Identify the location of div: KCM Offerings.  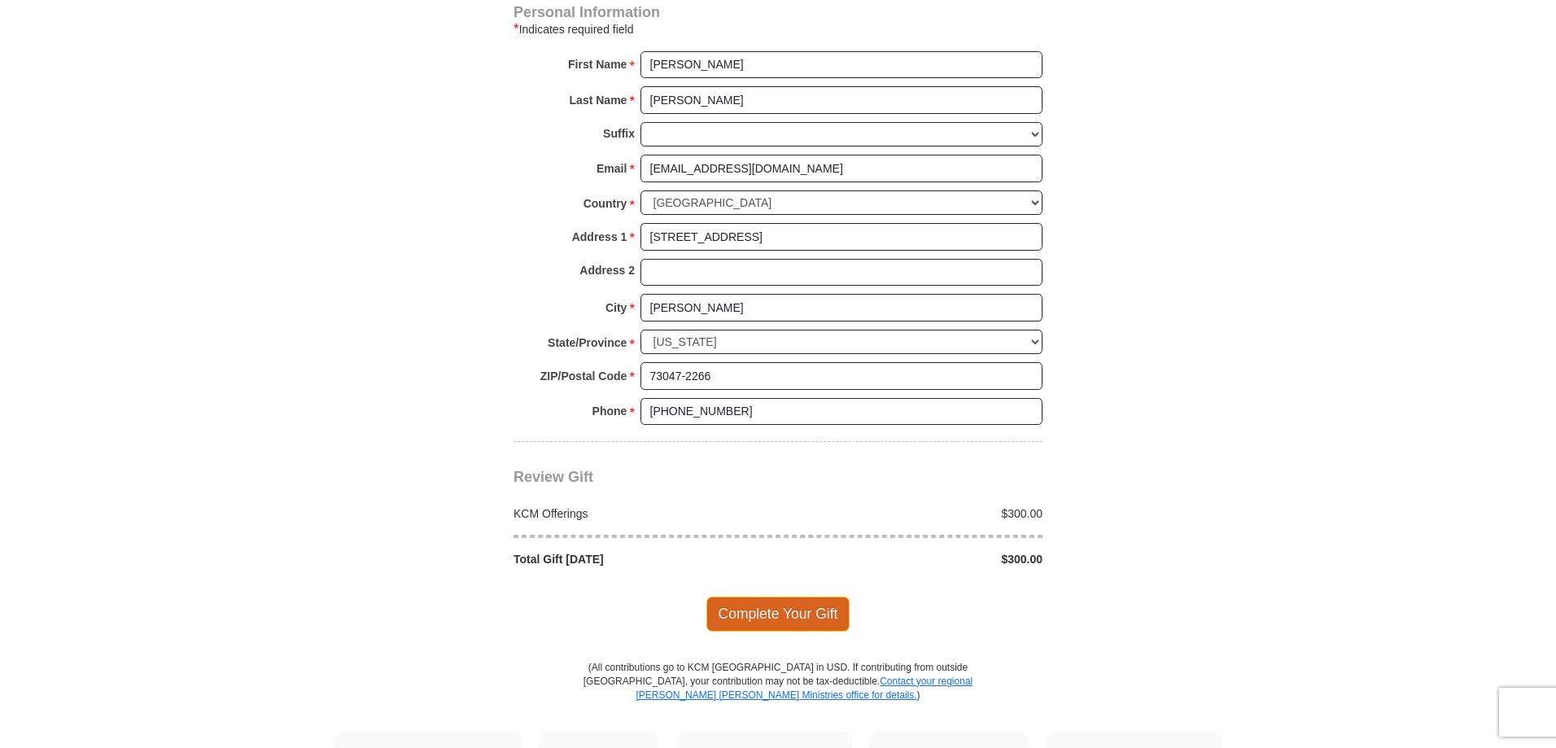
(642, 513).